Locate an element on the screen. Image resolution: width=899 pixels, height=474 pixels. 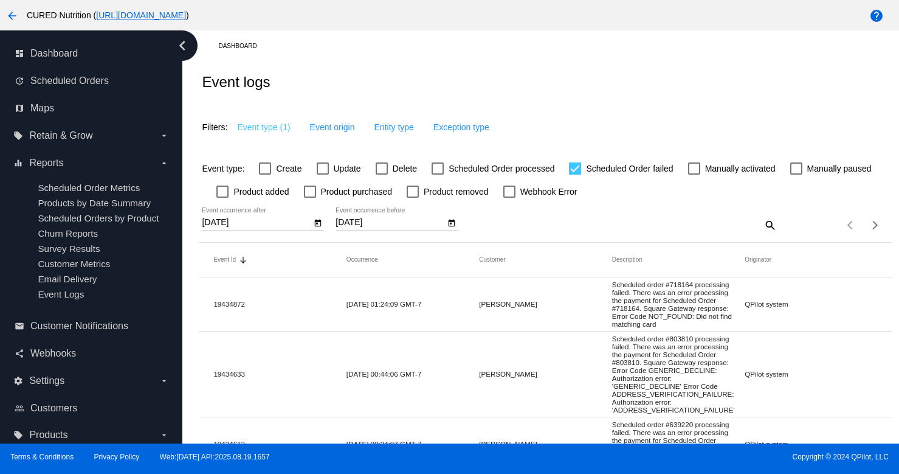
i: share is located at coordinates (19, 353).